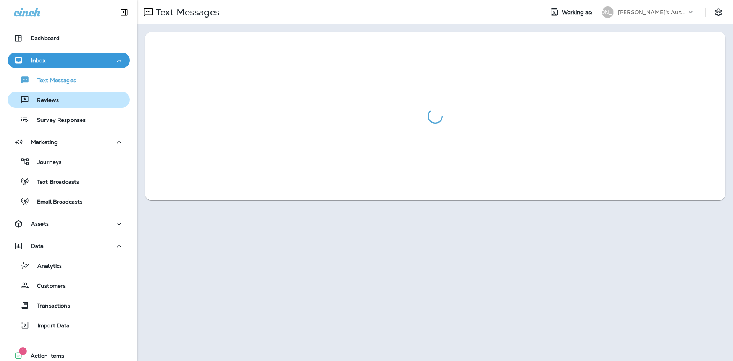 The height and width of the screenshot is (361, 733). What do you see at coordinates (69, 265) in the screenshot?
I see `button: Analytics` at bounding box center [69, 265].